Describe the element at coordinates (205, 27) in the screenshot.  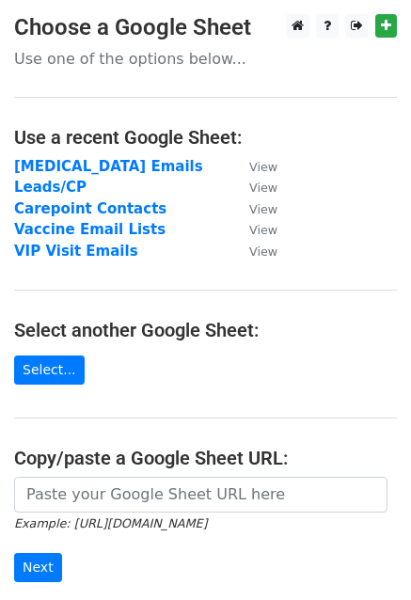
I see `h3: Choose a Google Sheet` at that location.